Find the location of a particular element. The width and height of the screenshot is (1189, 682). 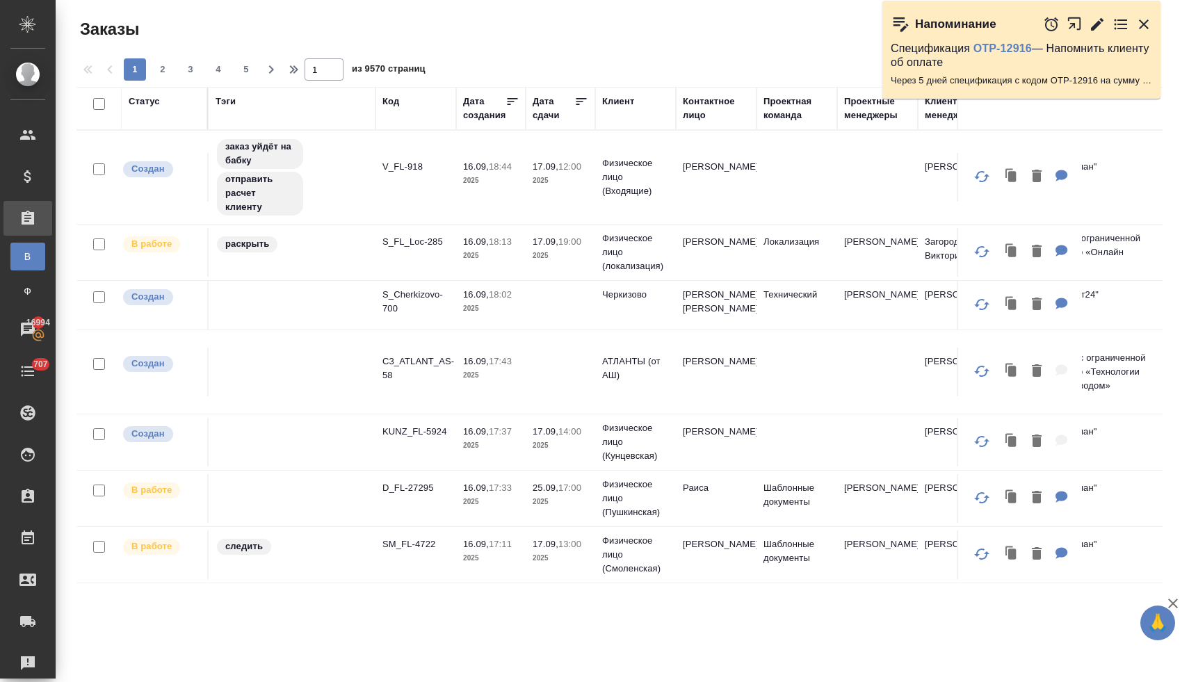

button: Перейти в todo is located at coordinates (1121, 24).